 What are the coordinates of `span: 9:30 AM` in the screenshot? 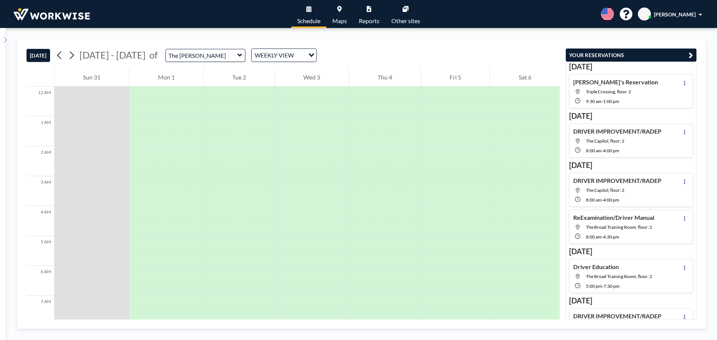 It's located at (594, 101).